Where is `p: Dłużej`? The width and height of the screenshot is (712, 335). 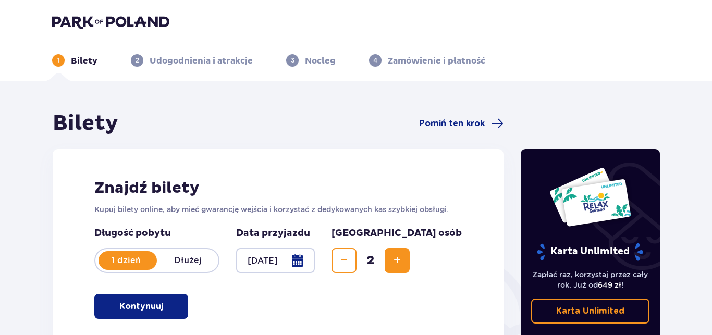 p: Dłużej is located at coordinates (188, 261).